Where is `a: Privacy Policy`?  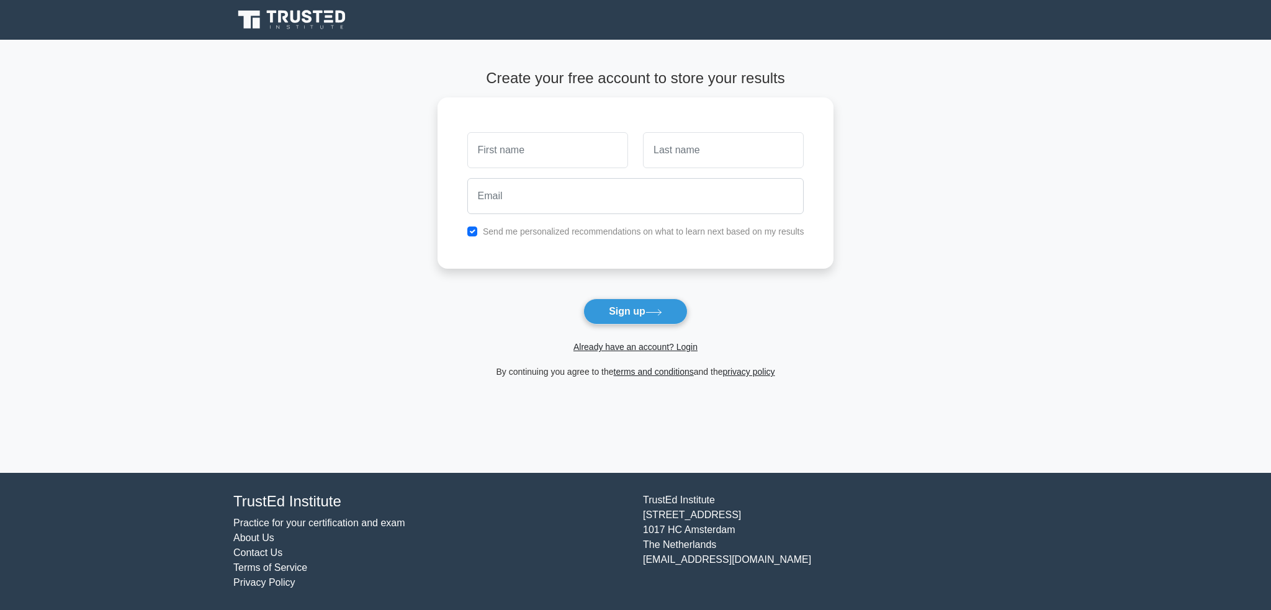
a: Privacy Policy is located at coordinates (264, 582).